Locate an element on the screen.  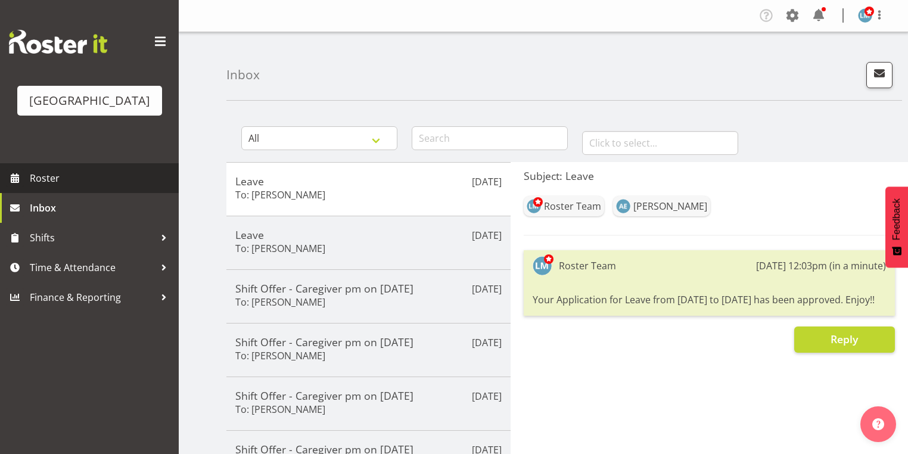
img: arianna-escalera4965.jpg is located at coordinates (623, 206).